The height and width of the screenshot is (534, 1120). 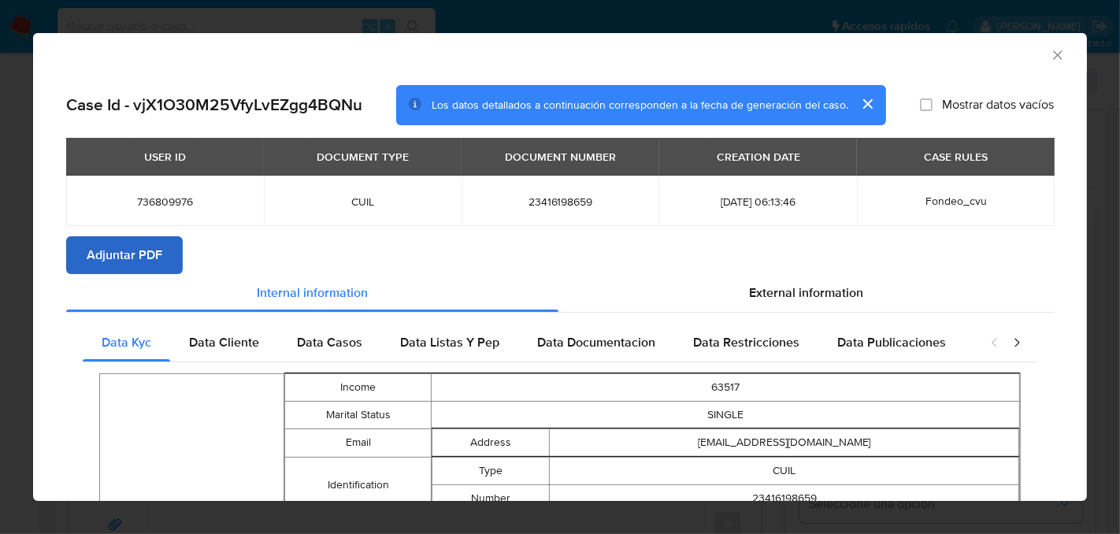 What do you see at coordinates (358, 484) in the screenshot?
I see `td: Identification` at bounding box center [358, 484].